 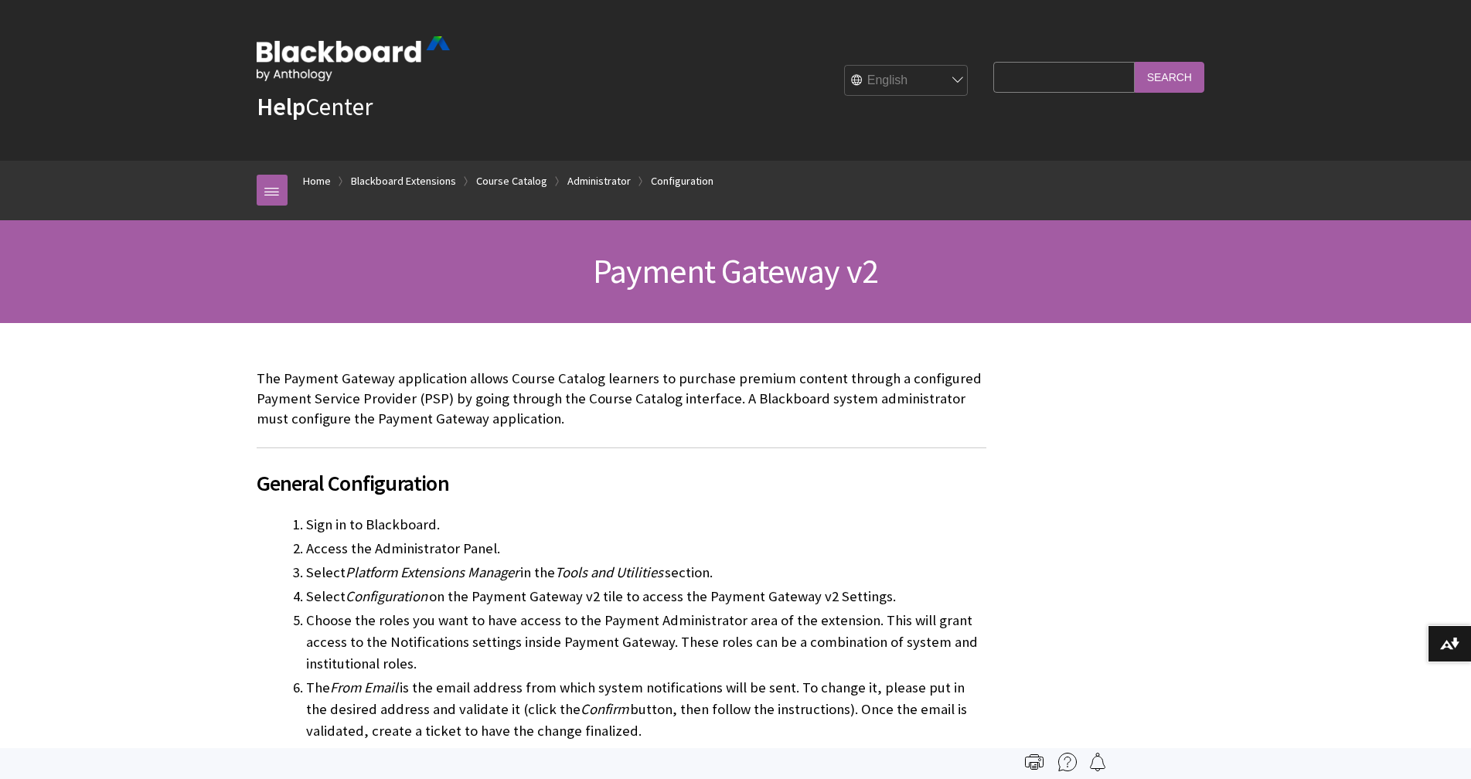 I want to click on span: Configuration, so click(x=387, y=596).